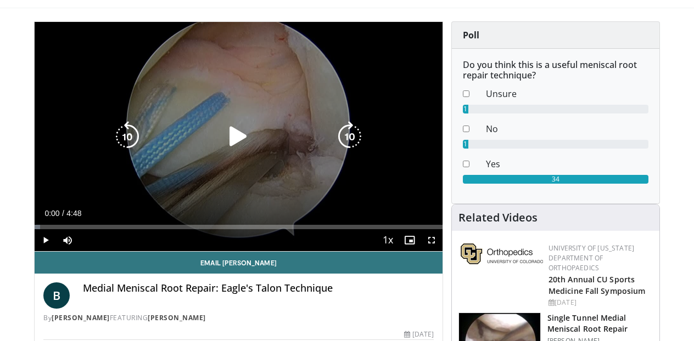 Image resolution: width=694 pixels, height=341 pixels. I want to click on a: B, so click(57, 296).